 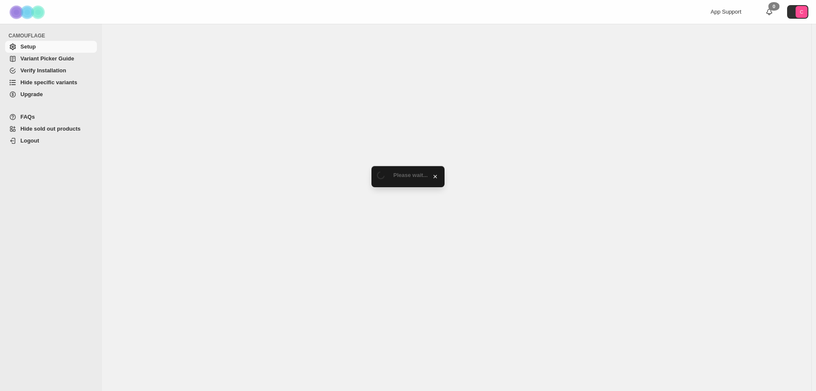 What do you see at coordinates (30, 140) in the screenshot?
I see `span: Logout` at bounding box center [30, 140].